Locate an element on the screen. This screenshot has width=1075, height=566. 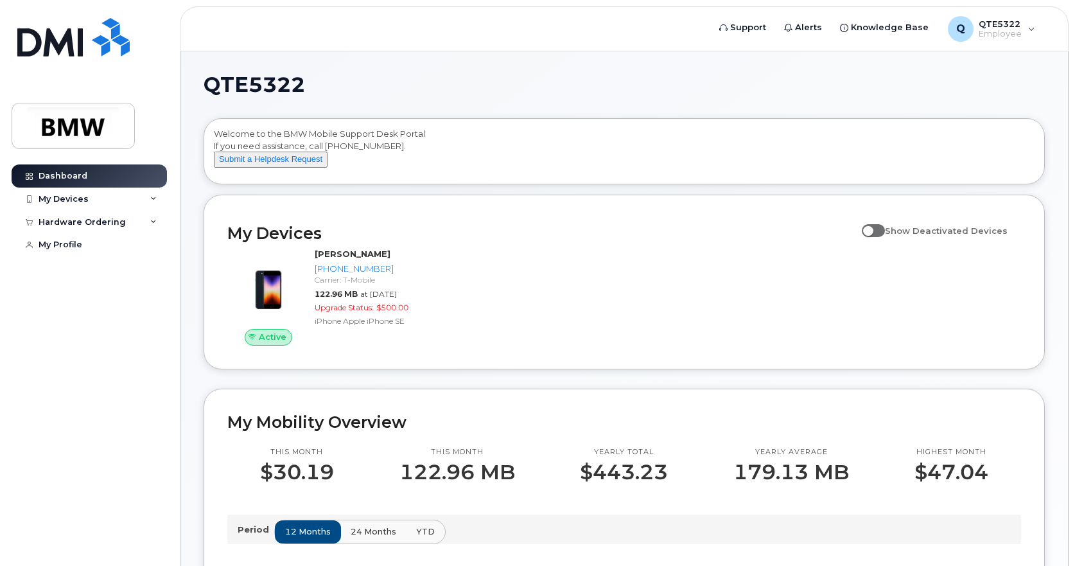
span: 24 months is located at coordinates (373, 531).